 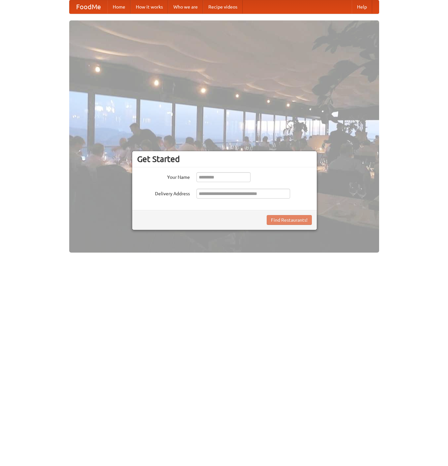 I want to click on a: How it works, so click(x=149, y=7).